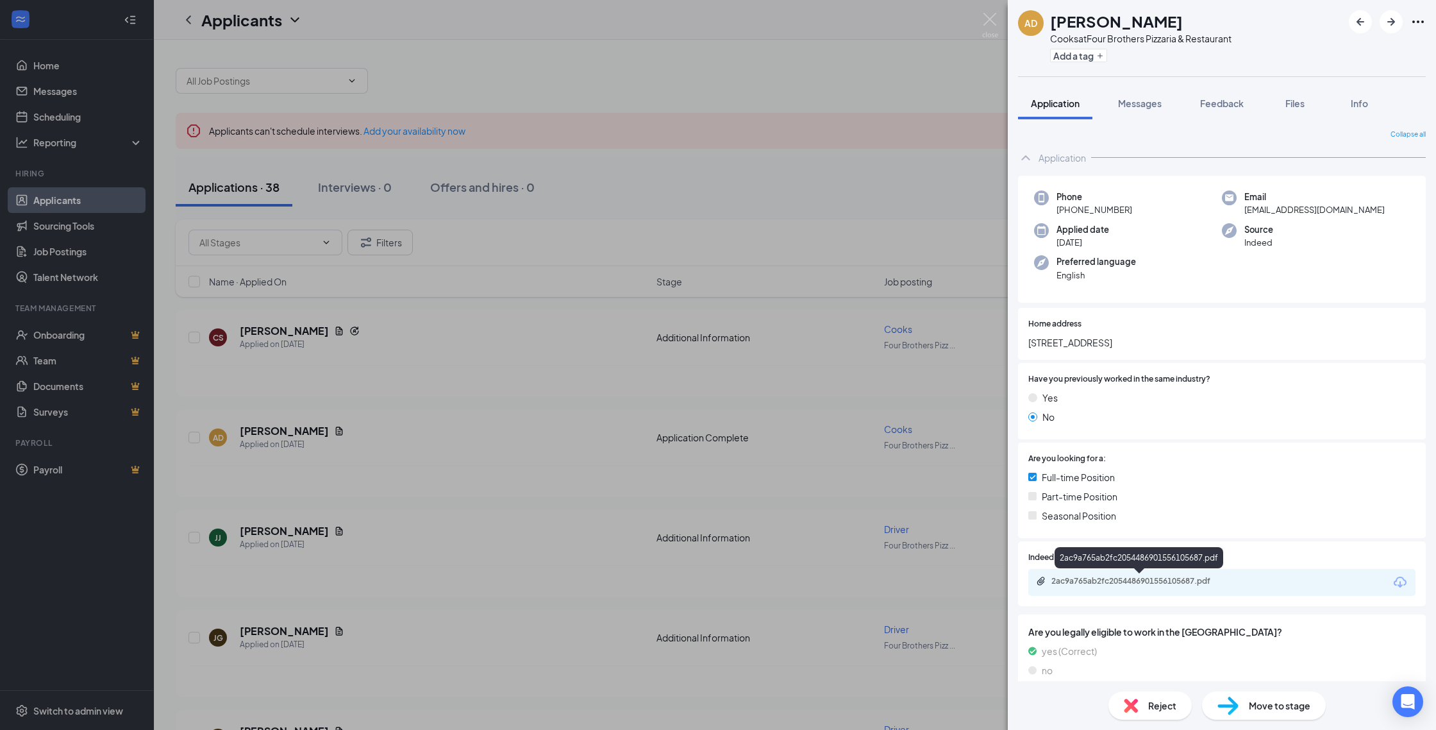 The height and width of the screenshot is (730, 1436). Describe the element at coordinates (1361, 22) in the screenshot. I see `svg: ArrowLeftNew` at that location.